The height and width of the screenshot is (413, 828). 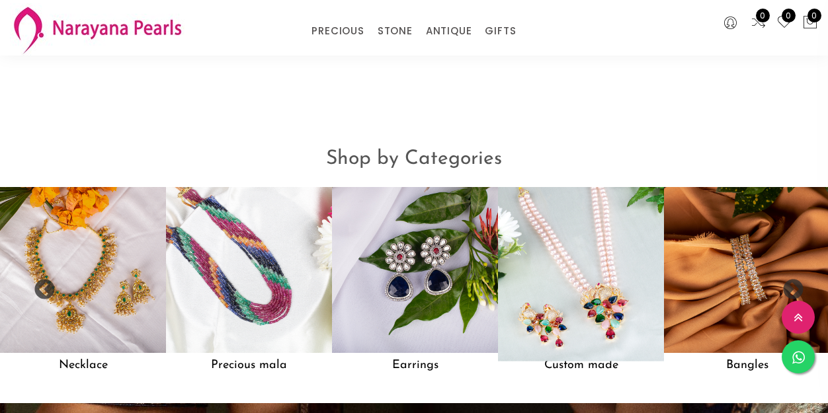 I want to click on h5: Earrings, so click(x=415, y=366).